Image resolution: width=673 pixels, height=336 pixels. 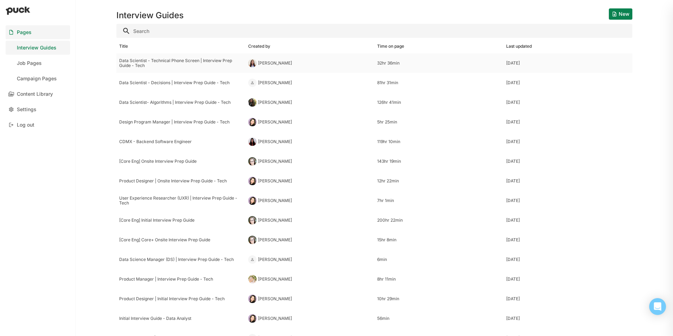 What do you see at coordinates (38, 63) in the screenshot?
I see `a: Job Pages` at bounding box center [38, 63].